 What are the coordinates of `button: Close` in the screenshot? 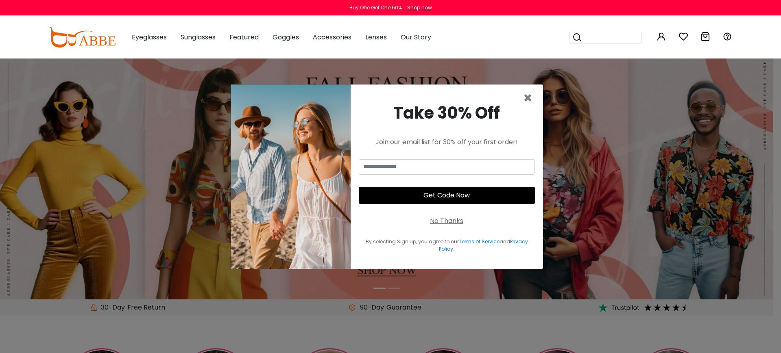 It's located at (528, 98).